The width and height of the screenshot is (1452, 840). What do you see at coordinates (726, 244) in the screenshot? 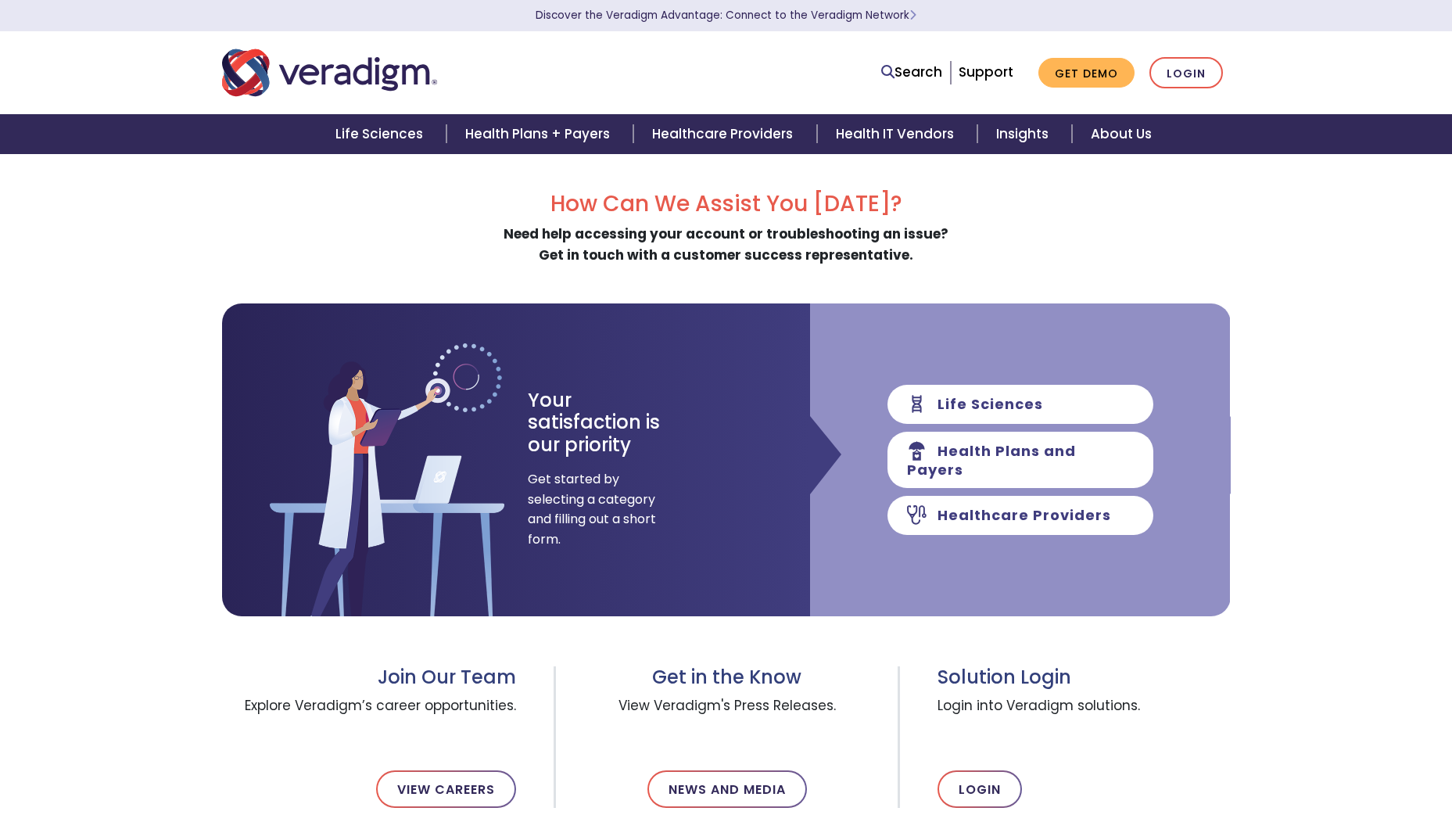
I see `strong: Need help accessing your account or troubleshooting an issue? Get in touch with a customer succes...` at bounding box center [726, 244].